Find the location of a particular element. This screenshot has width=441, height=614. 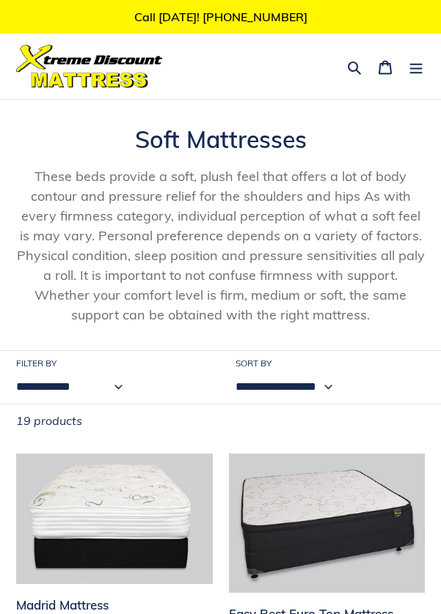

span: 19 products is located at coordinates (49, 421).